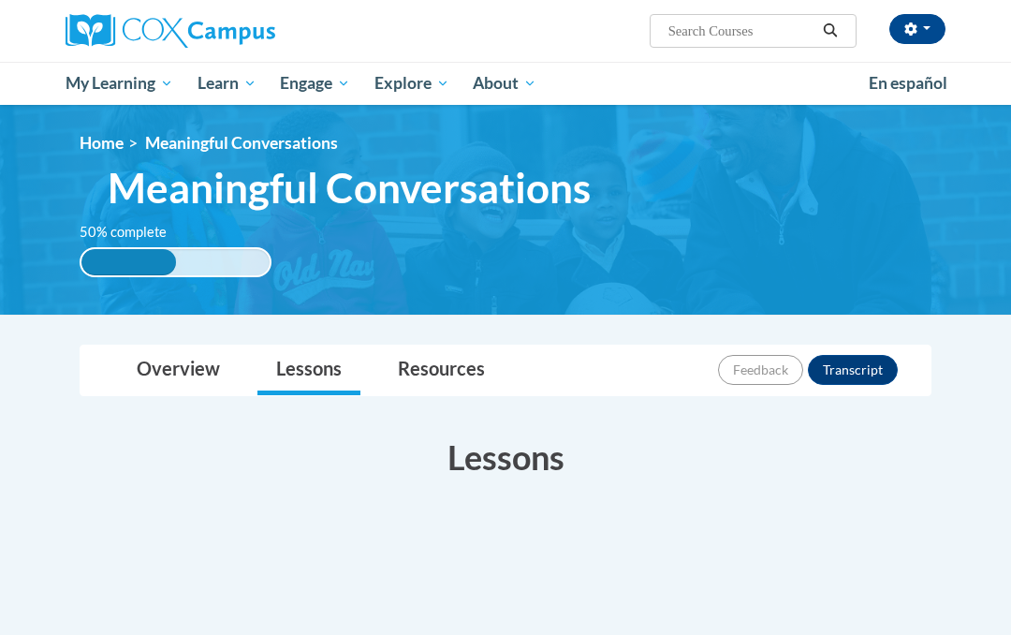 The width and height of the screenshot is (1011, 635). I want to click on button: Transcript, so click(853, 370).